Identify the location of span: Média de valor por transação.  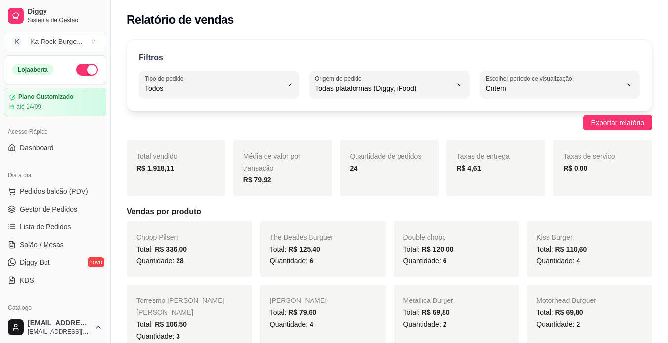
(272, 162).